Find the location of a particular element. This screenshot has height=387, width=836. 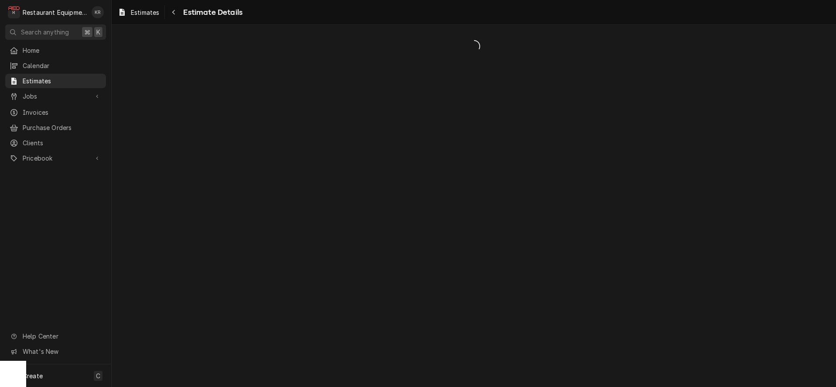

span: Calendar is located at coordinates (62, 65).